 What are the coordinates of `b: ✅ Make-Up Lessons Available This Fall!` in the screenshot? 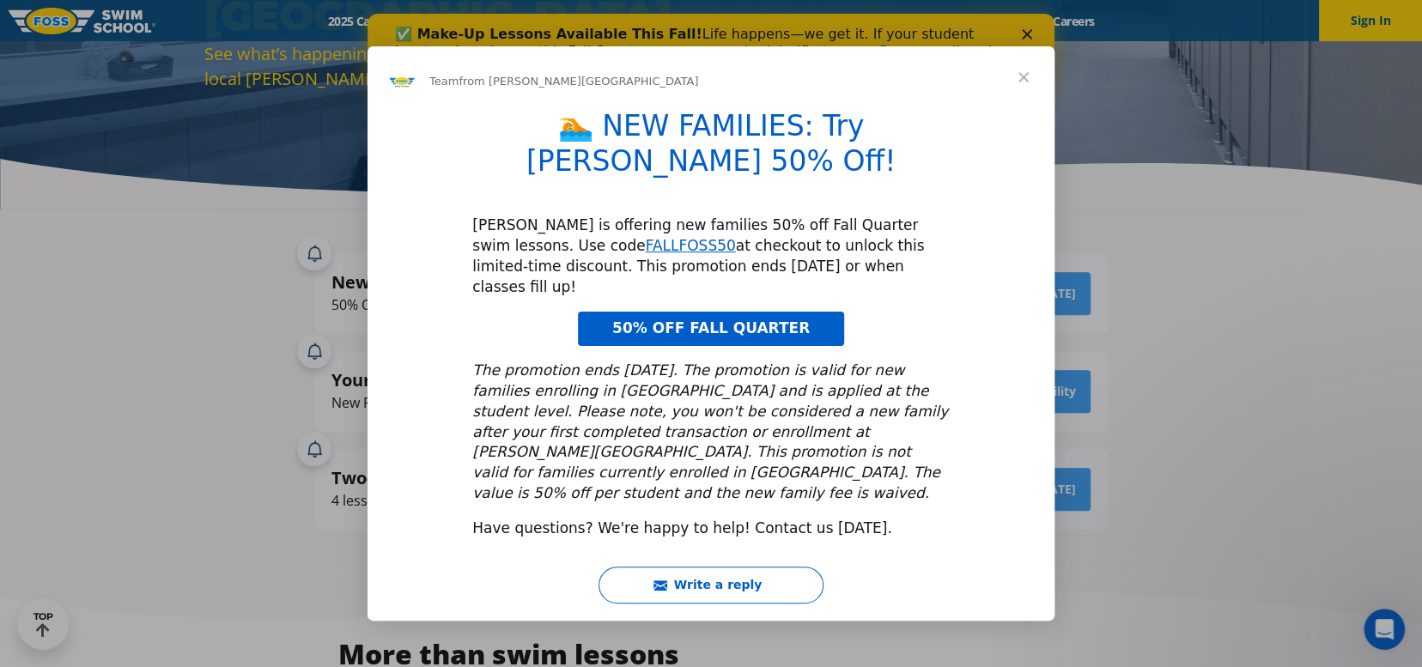 It's located at (181, 20).